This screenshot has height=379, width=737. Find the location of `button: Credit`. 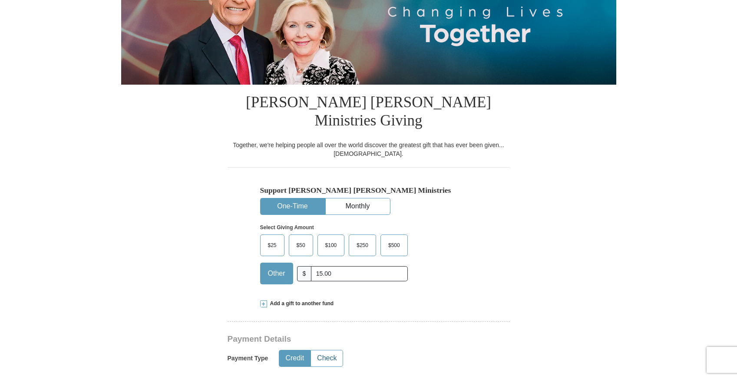

button: Credit is located at coordinates (295, 359).